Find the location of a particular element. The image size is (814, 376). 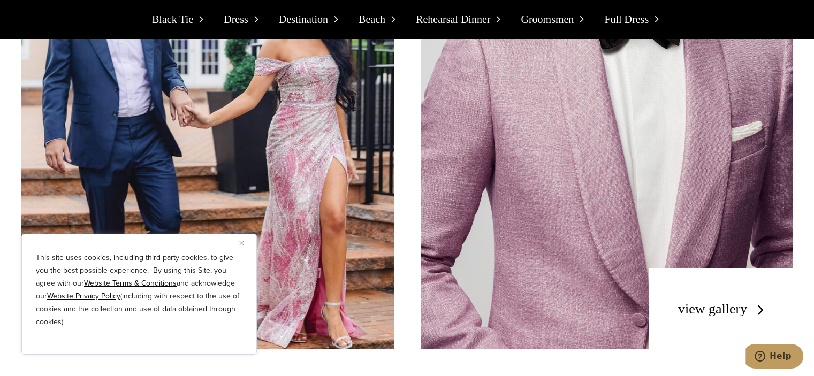

button: Close is located at coordinates (246, 243).